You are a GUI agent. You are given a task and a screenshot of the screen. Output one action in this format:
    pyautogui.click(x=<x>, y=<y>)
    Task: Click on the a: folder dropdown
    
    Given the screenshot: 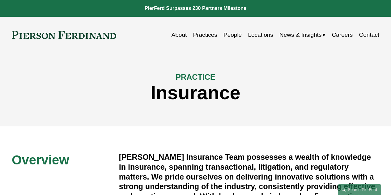 What is the action you would take?
    pyautogui.click(x=302, y=35)
    